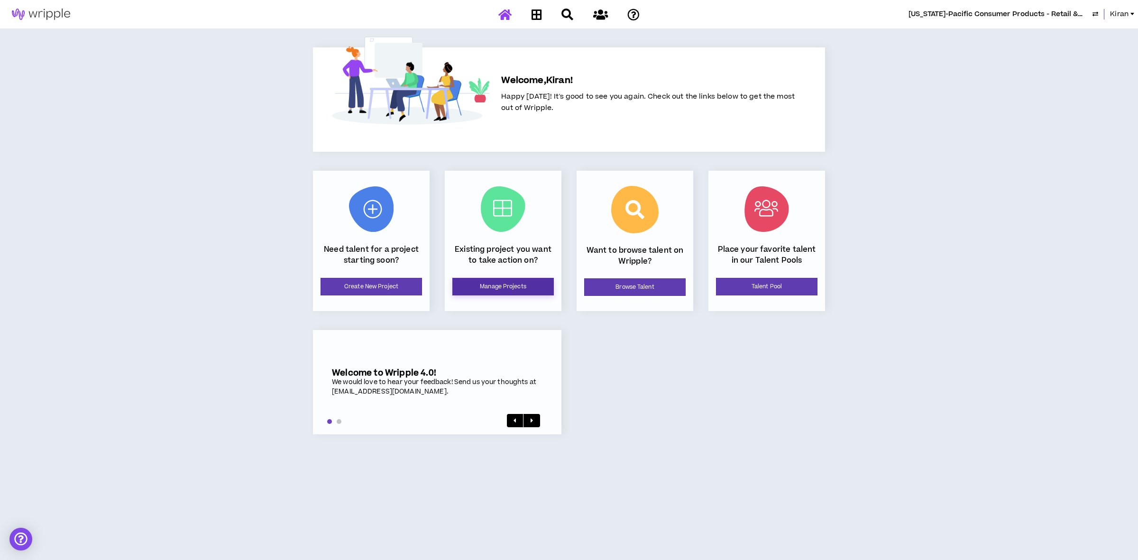 The width and height of the screenshot is (1138, 560). Describe the element at coordinates (766, 255) in the screenshot. I see `p: Place your favorite talent in our Talent Pools` at that location.